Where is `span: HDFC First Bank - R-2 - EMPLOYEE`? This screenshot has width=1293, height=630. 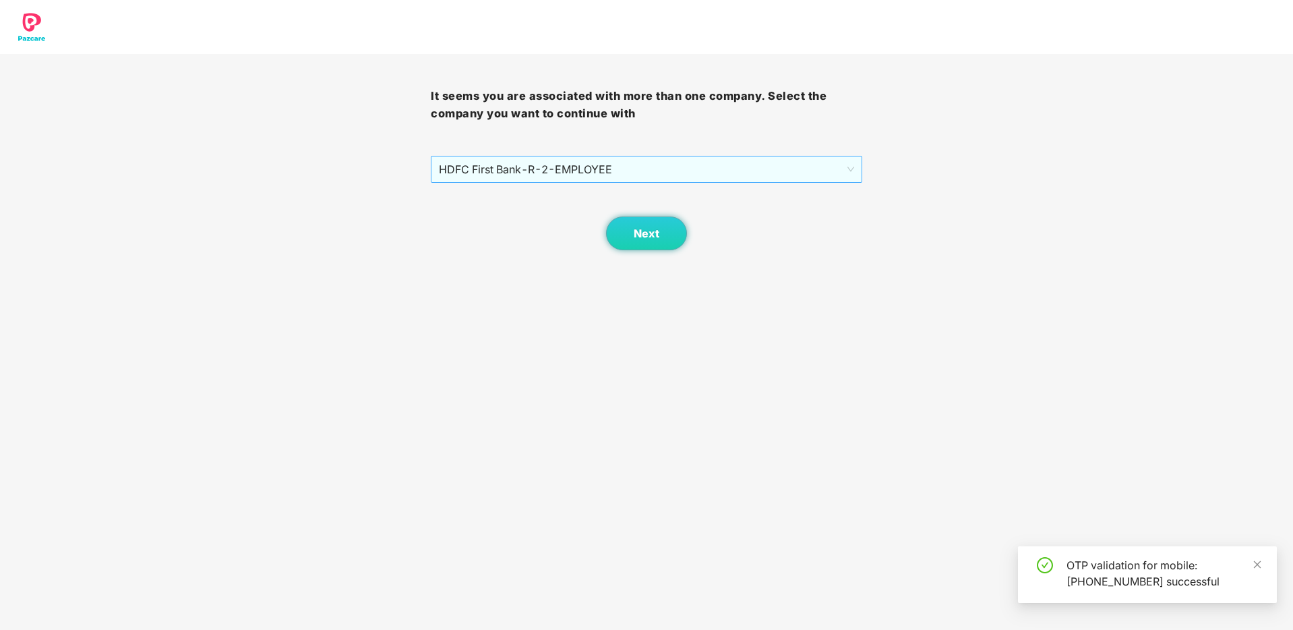
span: HDFC First Bank - R-2 - EMPLOYEE is located at coordinates (646, 169).